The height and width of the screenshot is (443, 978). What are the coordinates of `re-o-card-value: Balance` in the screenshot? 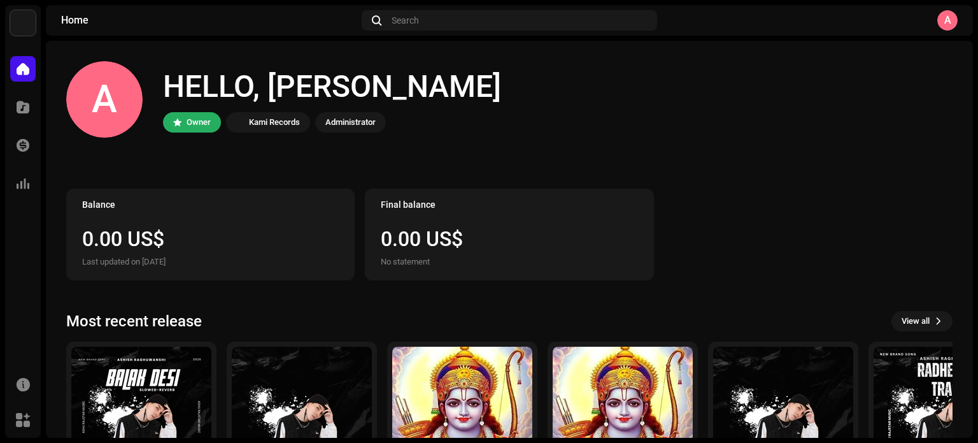 It's located at (210, 234).